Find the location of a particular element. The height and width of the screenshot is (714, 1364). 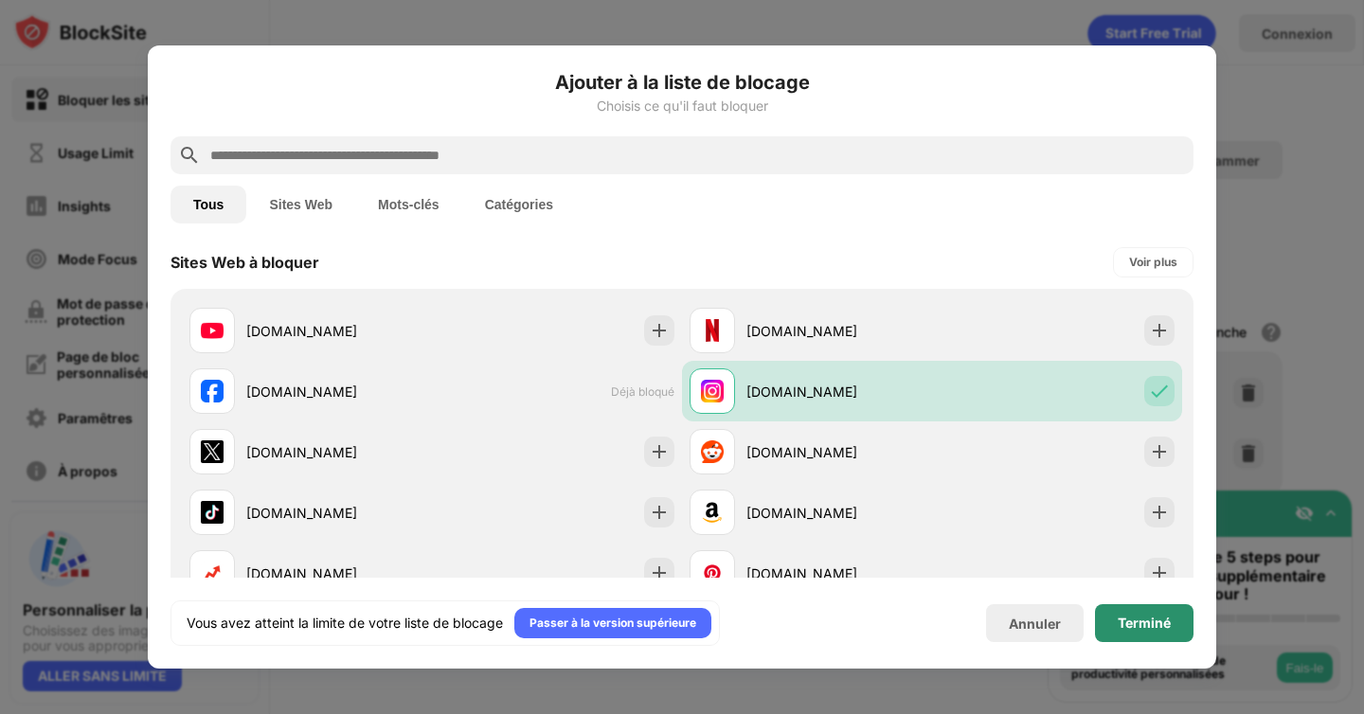

div: Voir plus is located at coordinates (1153, 262).